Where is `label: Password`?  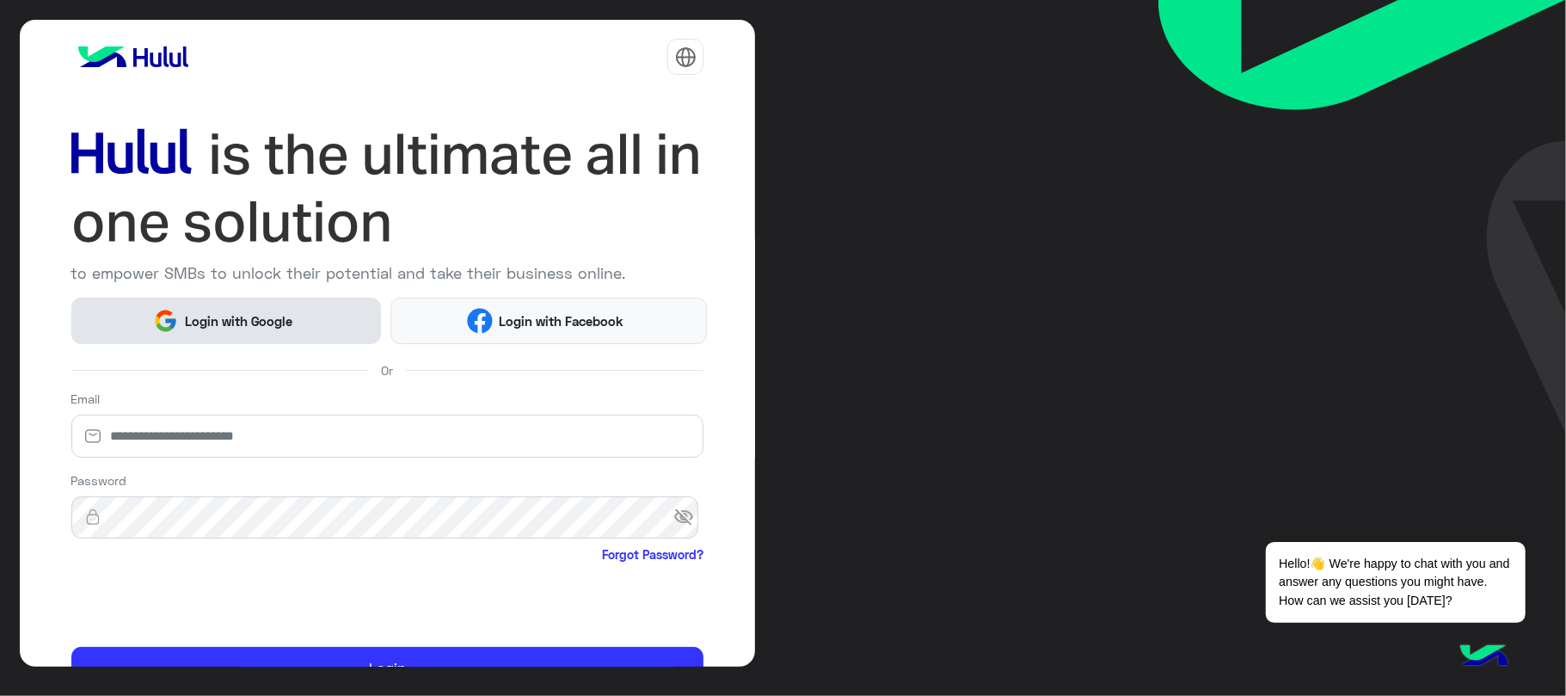
label: Password is located at coordinates (99, 480).